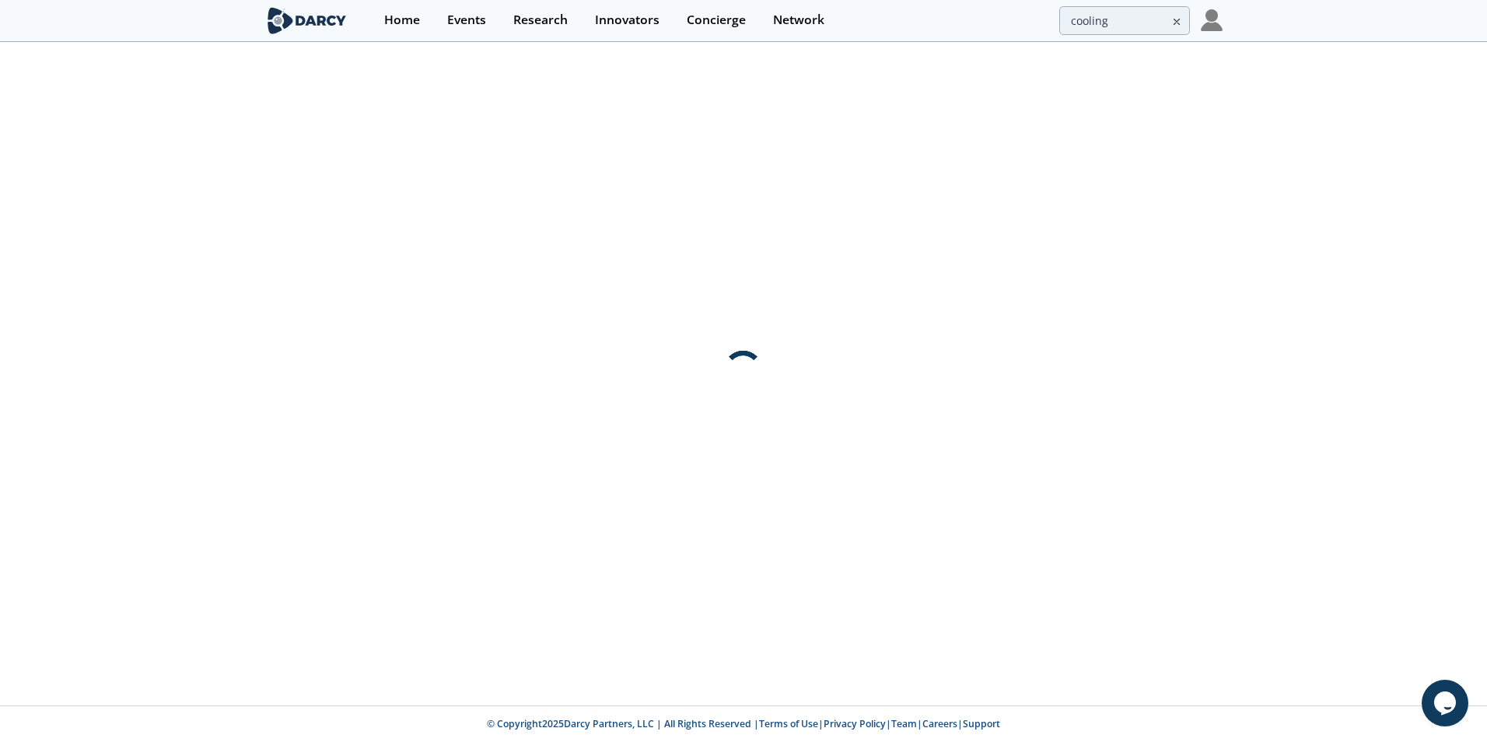 This screenshot has height=742, width=1487. Describe the element at coordinates (744, 724) in the screenshot. I see `p: © Copyright 2025 Darcy Partners, LLC | All Rights Reserved | | | | |` at that location.